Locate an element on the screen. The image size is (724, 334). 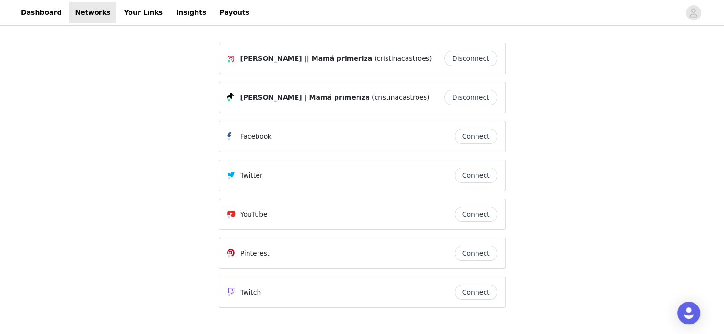
a: Your Links is located at coordinates (143, 12).